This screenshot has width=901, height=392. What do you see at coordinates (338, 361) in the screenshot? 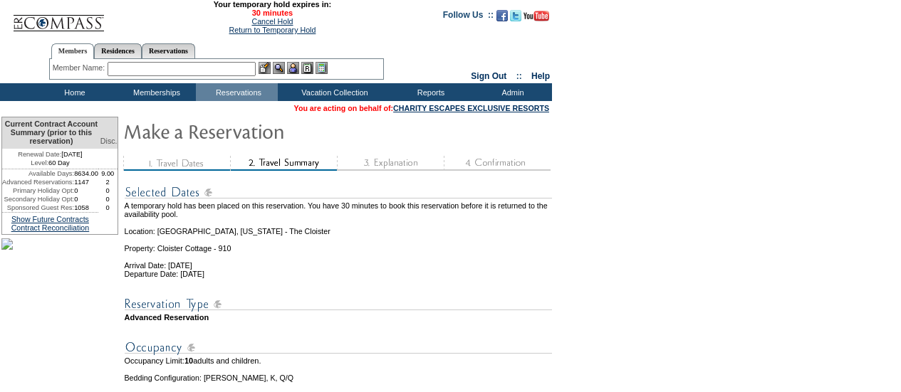
I see `td: Occupancy Limit: adults and children.` at bounding box center [338, 361].